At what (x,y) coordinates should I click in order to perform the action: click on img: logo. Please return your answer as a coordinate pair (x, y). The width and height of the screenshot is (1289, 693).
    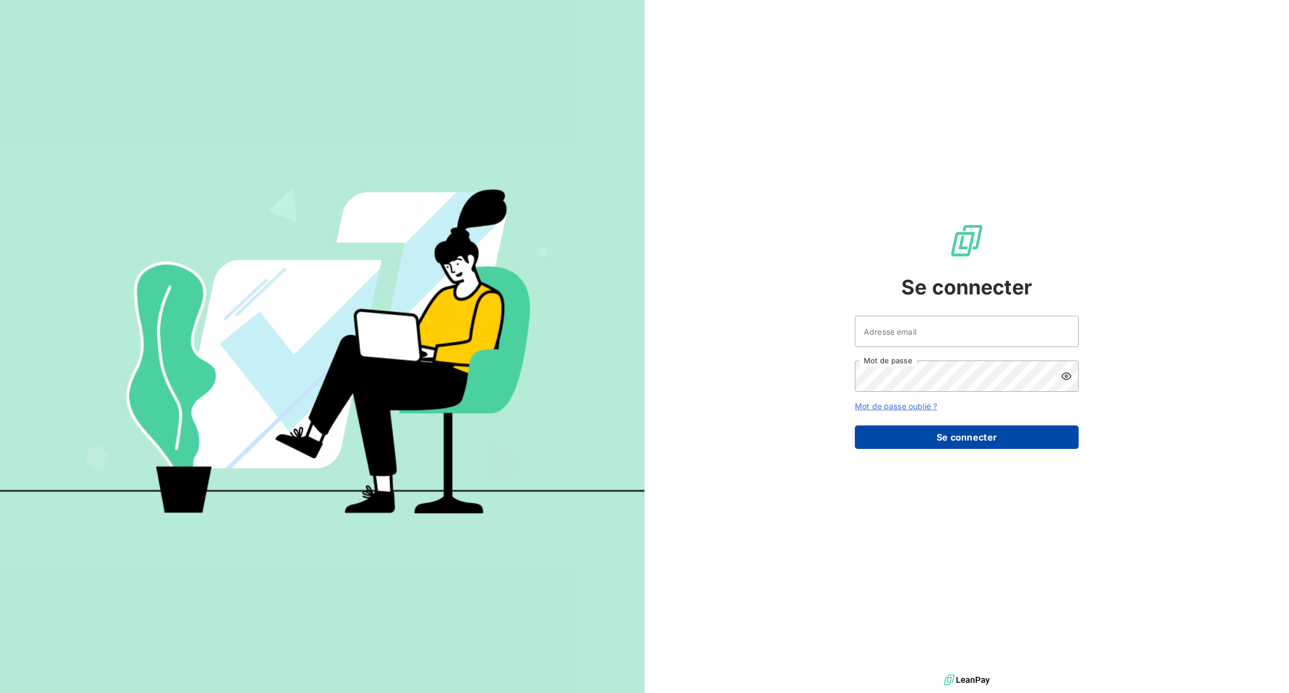
    Looking at the image, I should click on (967, 680).